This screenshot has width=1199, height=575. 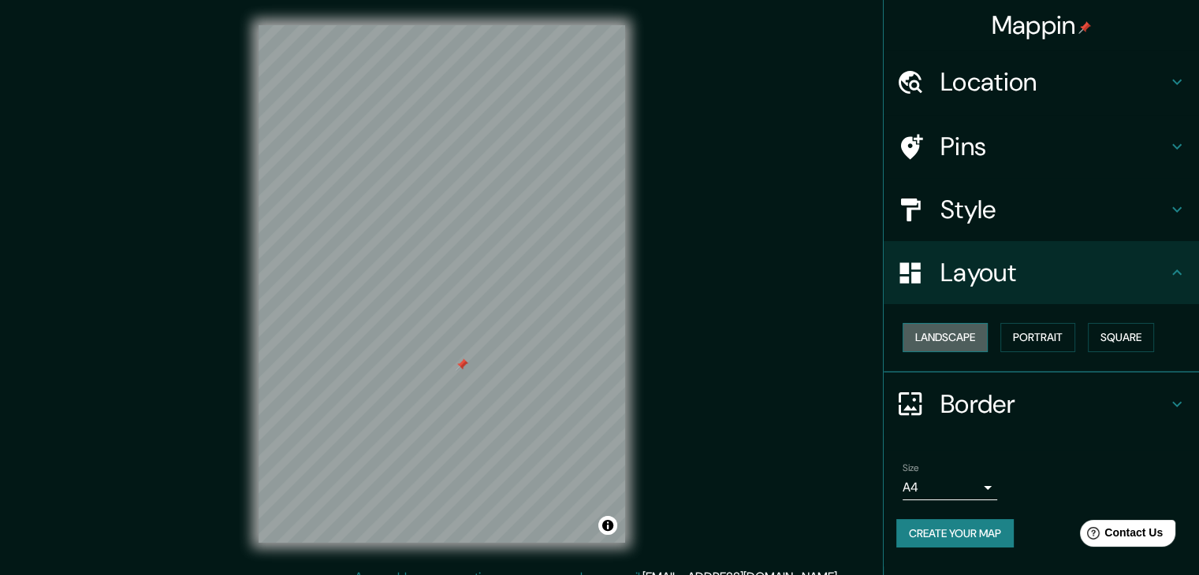 I want to click on button: Portrait, so click(x=1037, y=337).